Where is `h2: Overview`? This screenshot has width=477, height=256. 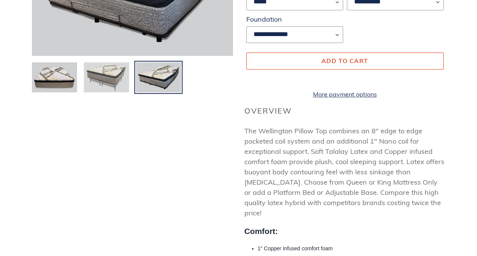 h2: Overview is located at coordinates (345, 111).